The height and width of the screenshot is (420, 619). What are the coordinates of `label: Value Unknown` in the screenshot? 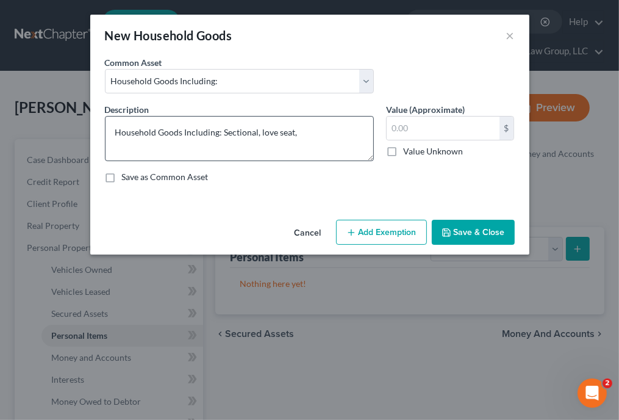 It's located at (433, 151).